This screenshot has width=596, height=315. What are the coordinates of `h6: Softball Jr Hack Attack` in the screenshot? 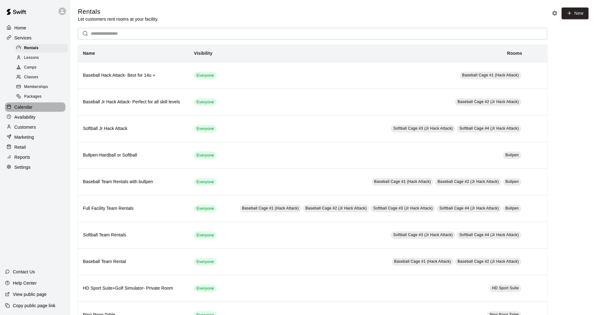 It's located at (133, 129).